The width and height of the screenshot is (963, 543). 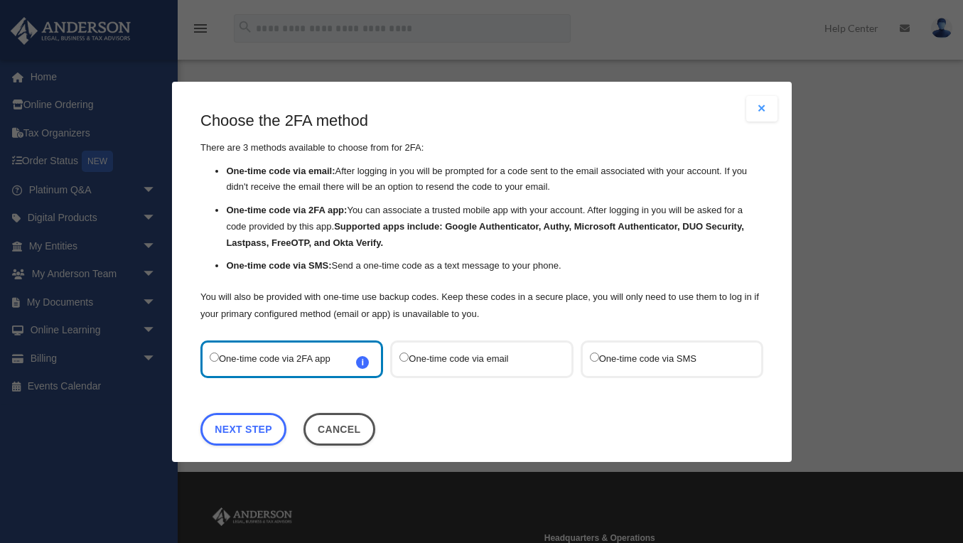 I want to click on strong: One-time code via email:, so click(x=280, y=170).